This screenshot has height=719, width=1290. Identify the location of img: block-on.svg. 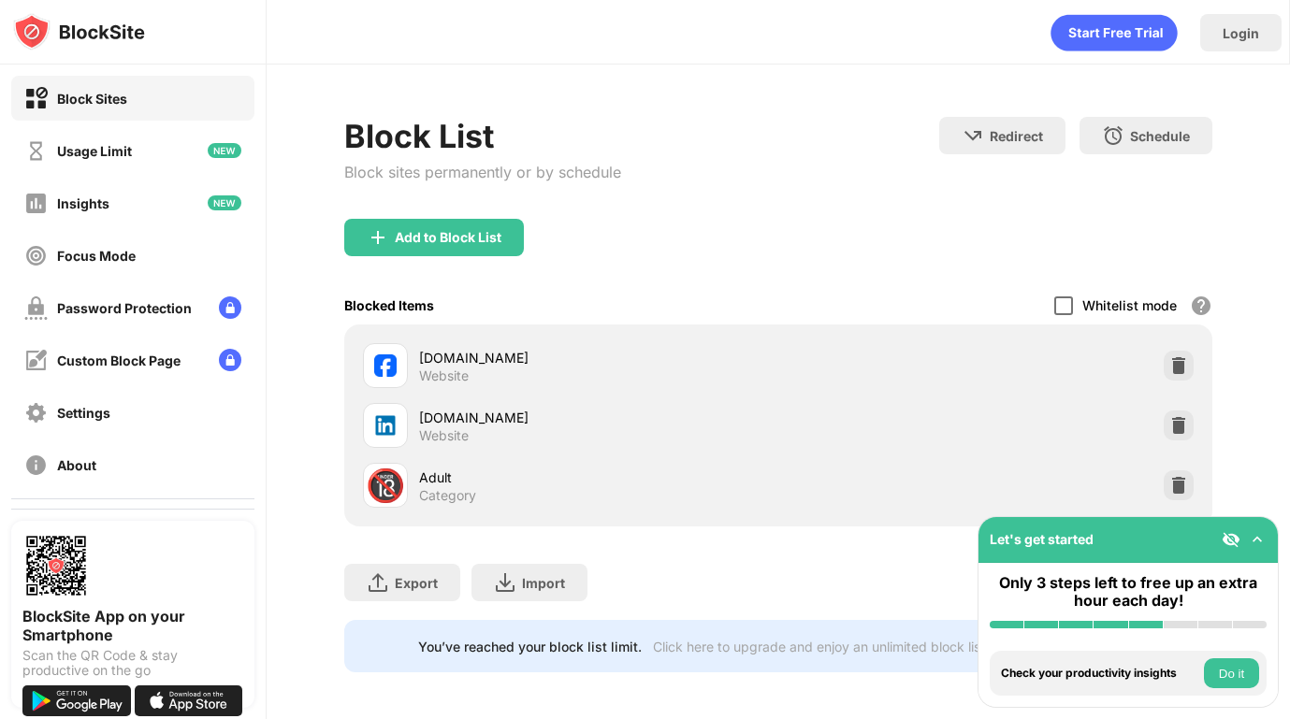
(36, 98).